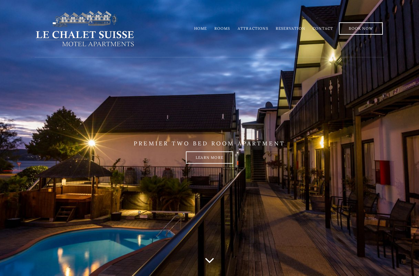 The height and width of the screenshot is (276, 419). What do you see at coordinates (323, 28) in the screenshot?
I see `a: Contact` at bounding box center [323, 28].